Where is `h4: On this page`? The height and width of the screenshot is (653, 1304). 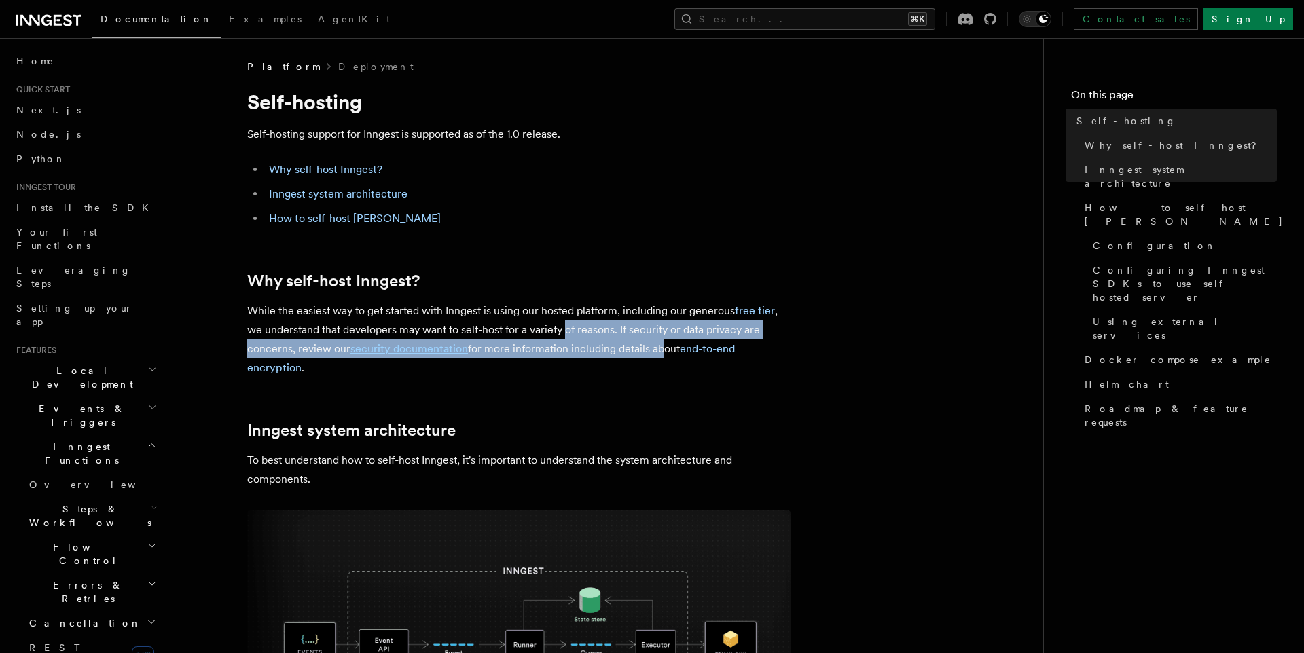
h4: On this page is located at coordinates (1173, 98).